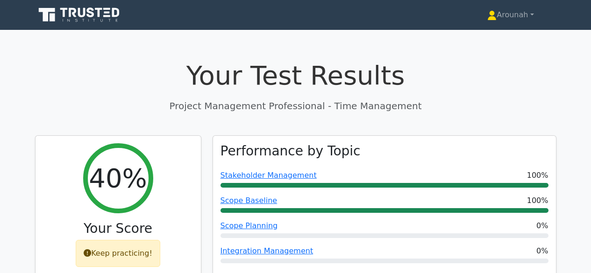 The image size is (591, 273). I want to click on h1: Your Test Results, so click(296, 75).